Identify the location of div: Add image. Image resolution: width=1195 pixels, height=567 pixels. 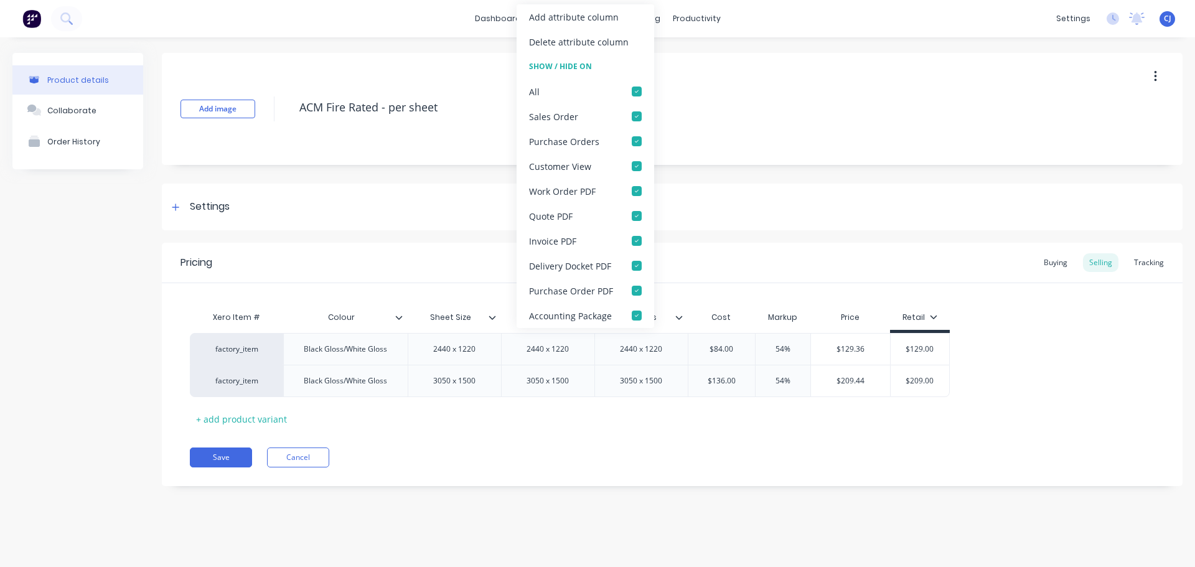
(218, 109).